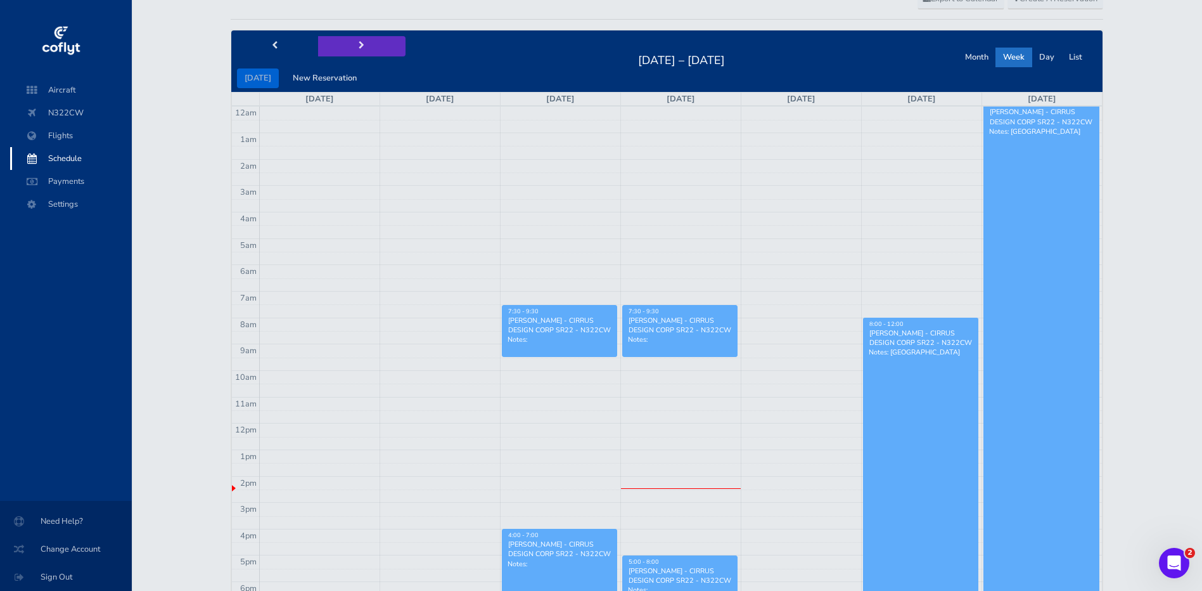 The image size is (1202, 591). I want to click on span: Settings, so click(71, 204).